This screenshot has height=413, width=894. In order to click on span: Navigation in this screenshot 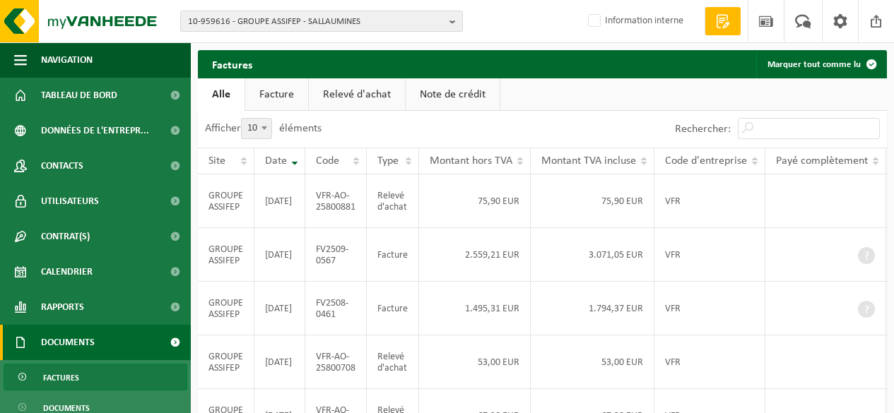, I will do `click(66, 60)`.